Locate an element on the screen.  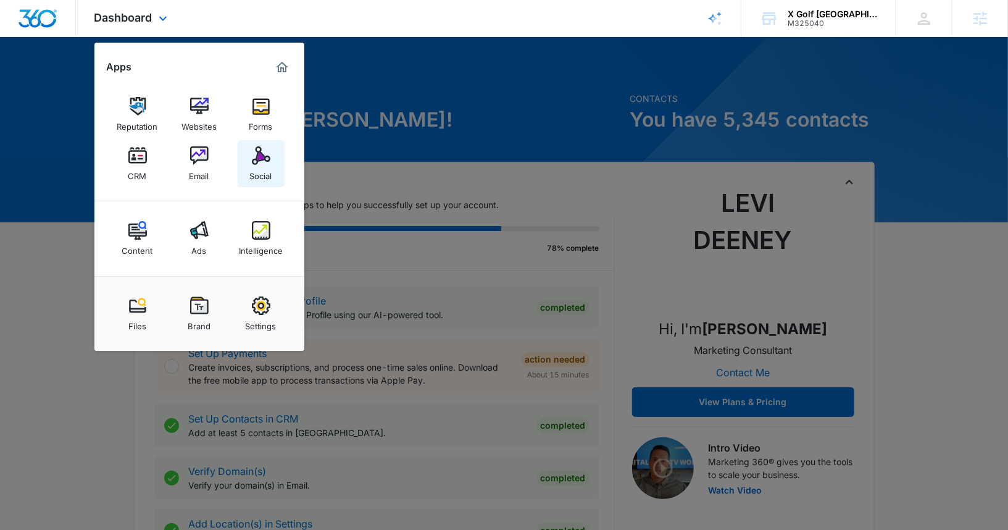
div: Email is located at coordinates (199, 173).